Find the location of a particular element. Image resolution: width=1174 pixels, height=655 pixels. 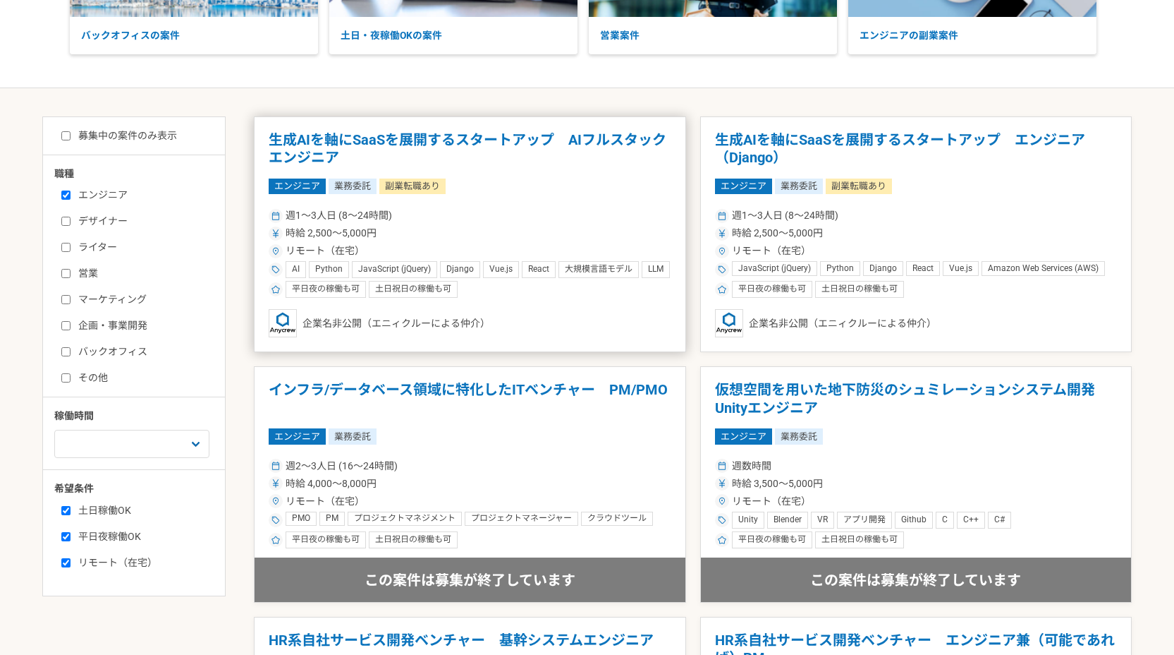

span: React is located at coordinates (539, 269).